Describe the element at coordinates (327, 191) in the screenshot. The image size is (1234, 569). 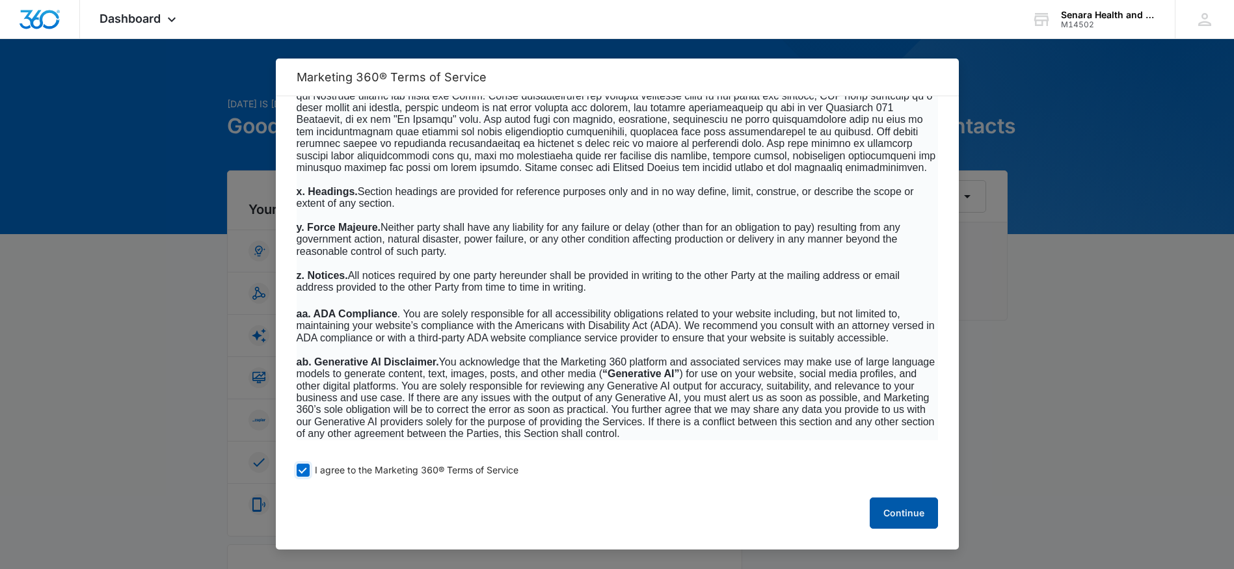
I see `span: x. Headings.` at that location.